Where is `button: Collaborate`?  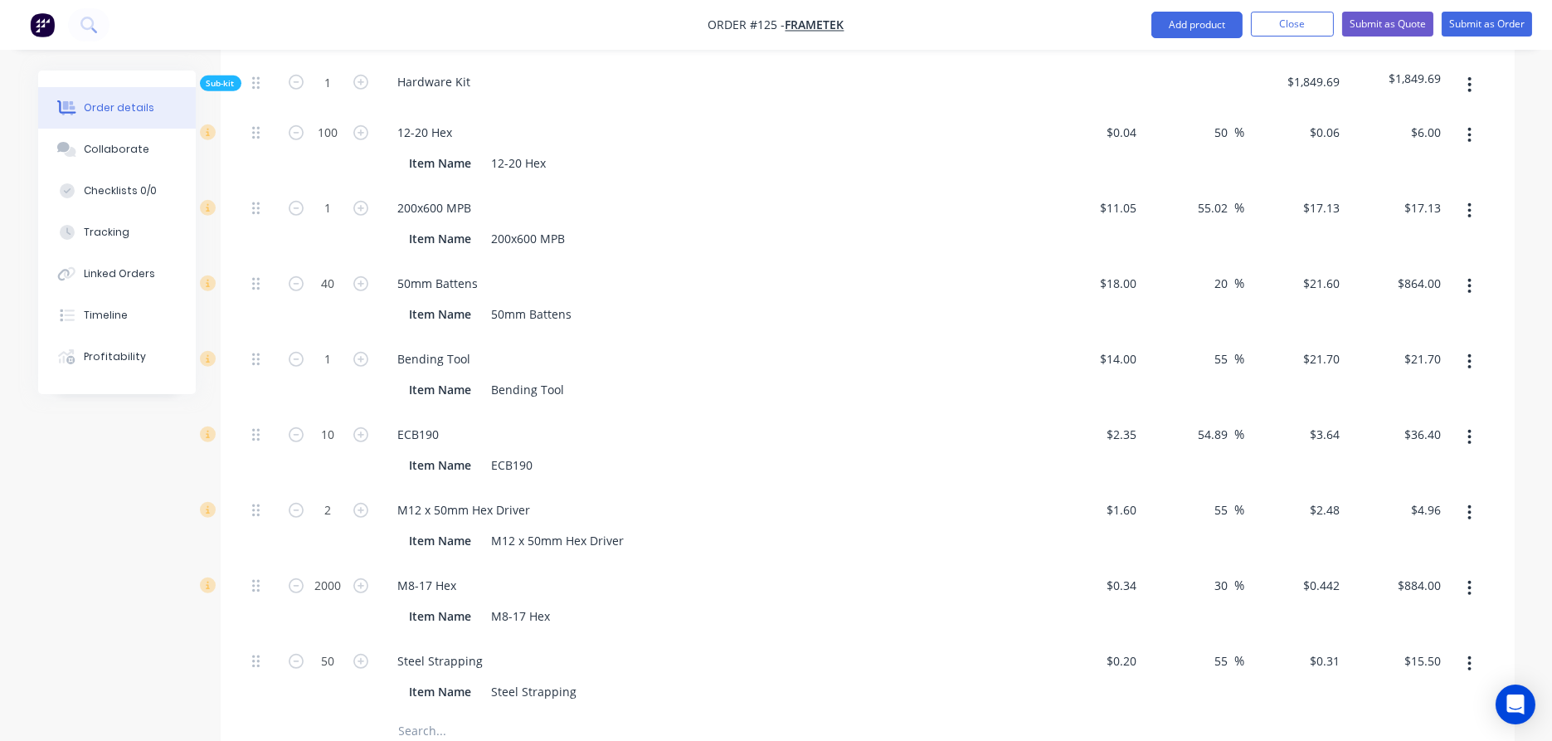
button: Collaborate is located at coordinates (117, 149).